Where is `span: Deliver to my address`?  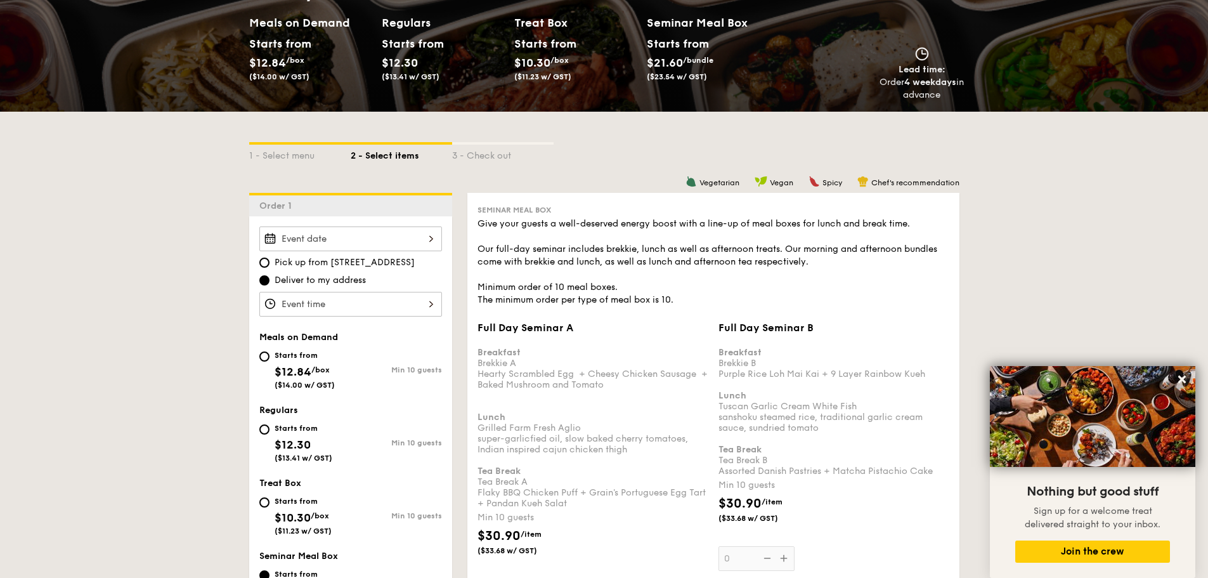
span: Deliver to my address is located at coordinates (320, 280).